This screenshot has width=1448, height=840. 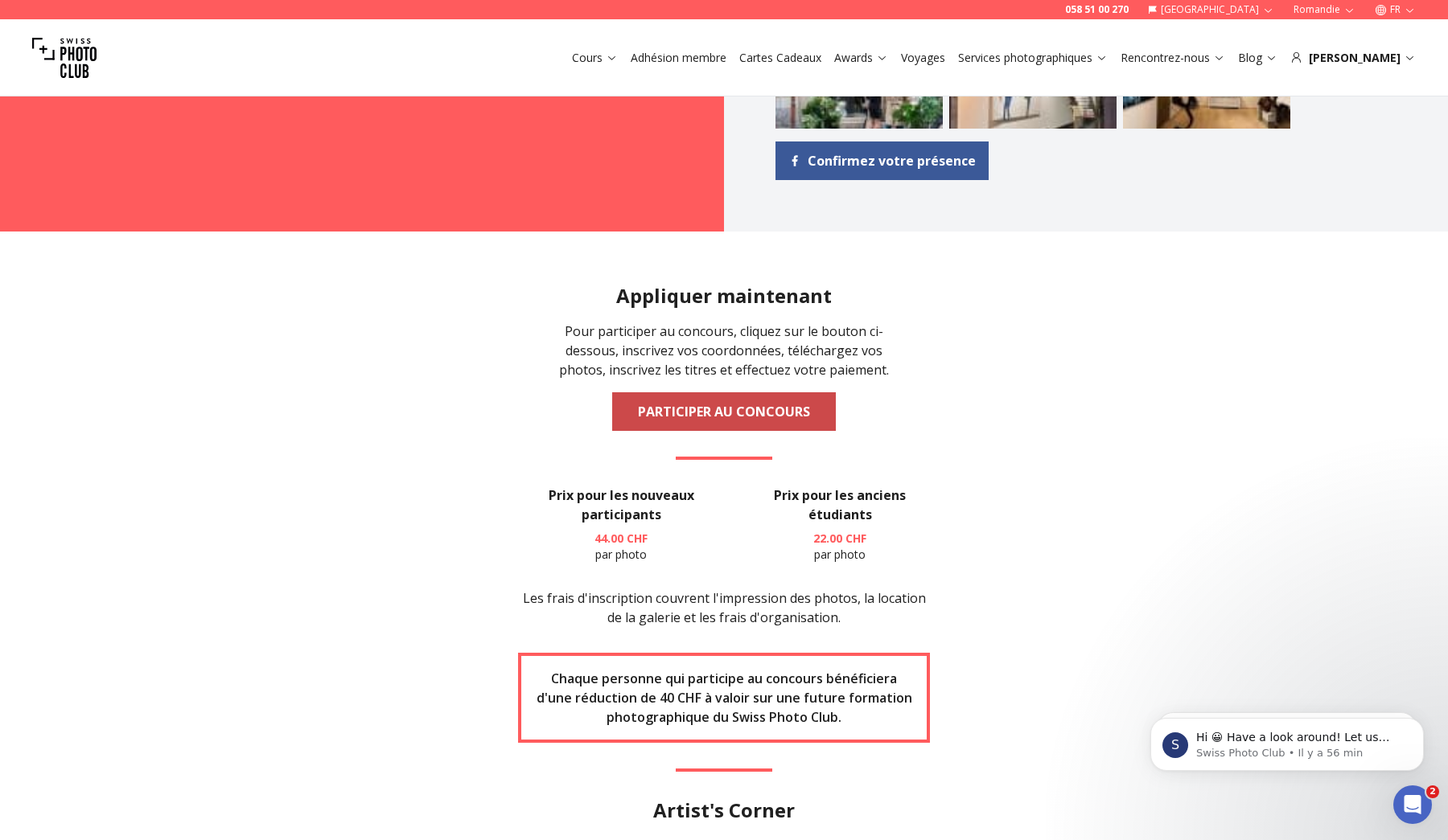 I want to click on button: Blog, so click(x=1257, y=58).